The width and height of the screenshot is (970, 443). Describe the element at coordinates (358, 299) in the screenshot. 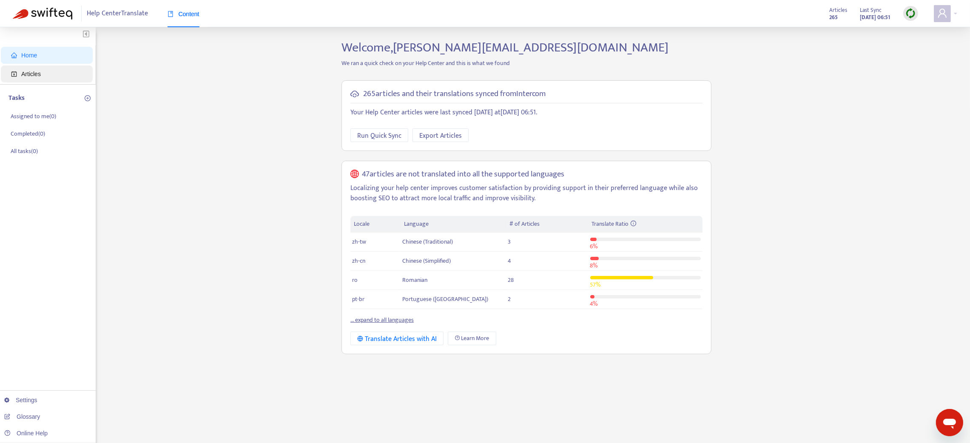

I see `span: pt-br` at that location.